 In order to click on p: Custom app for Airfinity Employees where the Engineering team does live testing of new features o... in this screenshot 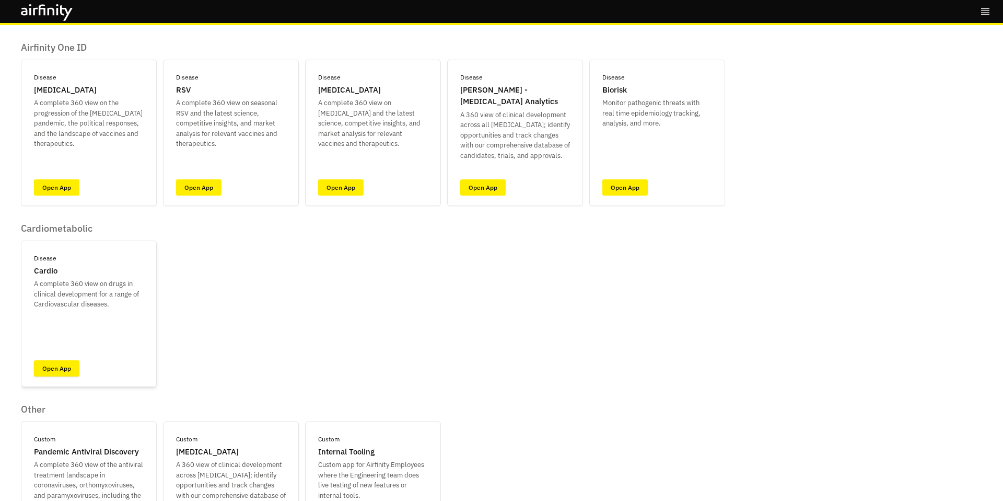, I will do `click(373, 480)`.